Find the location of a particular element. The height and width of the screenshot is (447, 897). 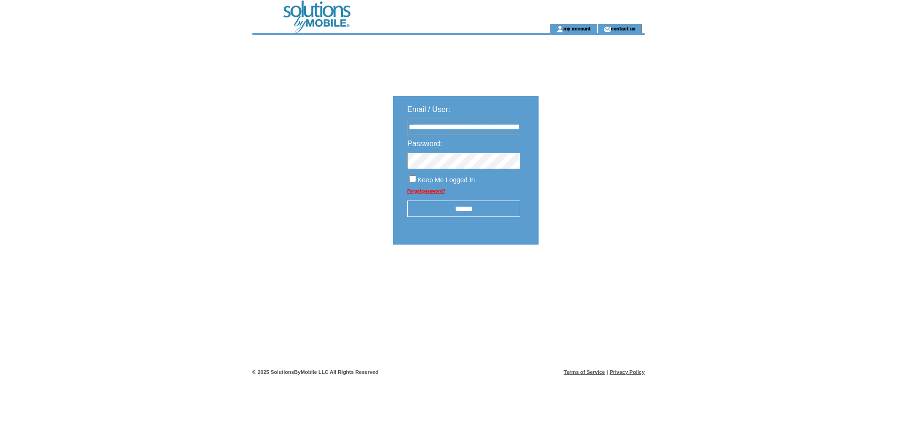

a: Forgot password? is located at coordinates (426, 191).